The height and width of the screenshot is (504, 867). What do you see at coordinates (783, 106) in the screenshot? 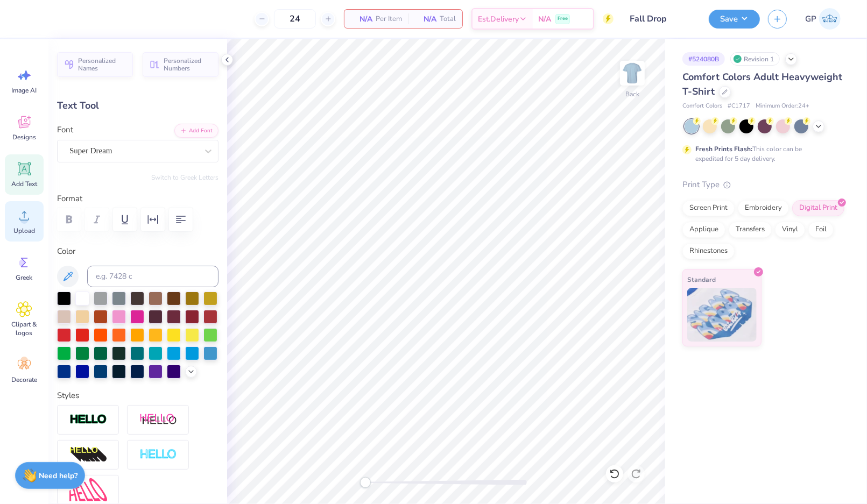
I see `span: Minimum Order: 24 +` at bounding box center [783, 106].